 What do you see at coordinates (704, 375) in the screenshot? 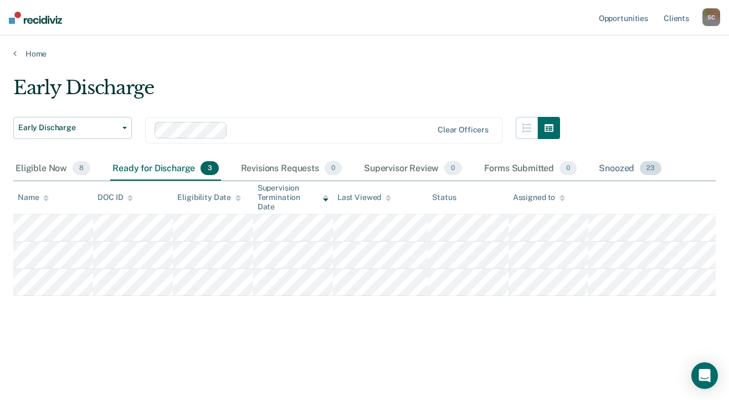
I see `div: Open Intercom Messenger` at bounding box center [704, 375].